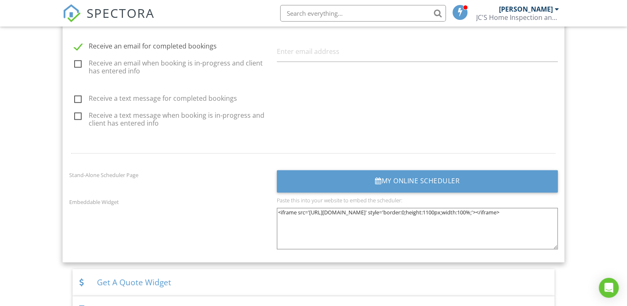 This screenshot has height=306, width=627. I want to click on label: Receive a text message when booking is in-progress and client has entered info, so click(173, 116).